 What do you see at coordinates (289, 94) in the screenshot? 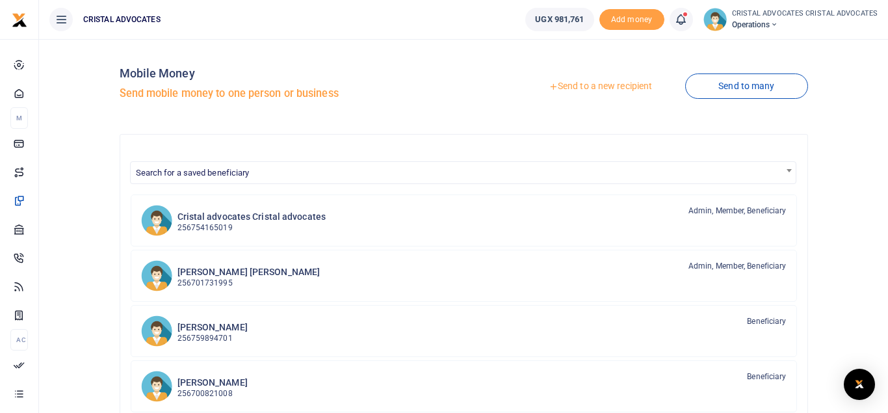
I see `h5: Send mobile money to one person or business` at bounding box center [289, 94].